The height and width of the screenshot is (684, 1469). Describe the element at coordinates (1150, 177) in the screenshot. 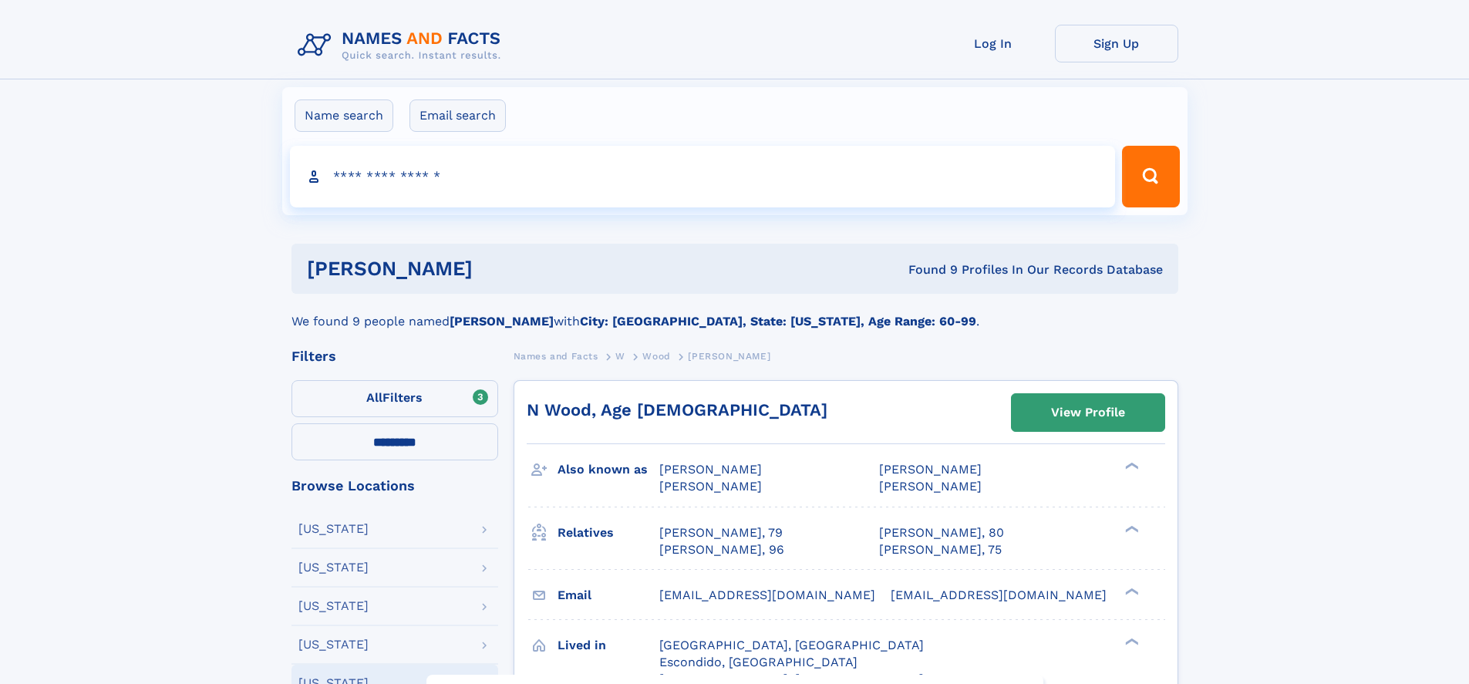

I see `button: Search Button` at that location.